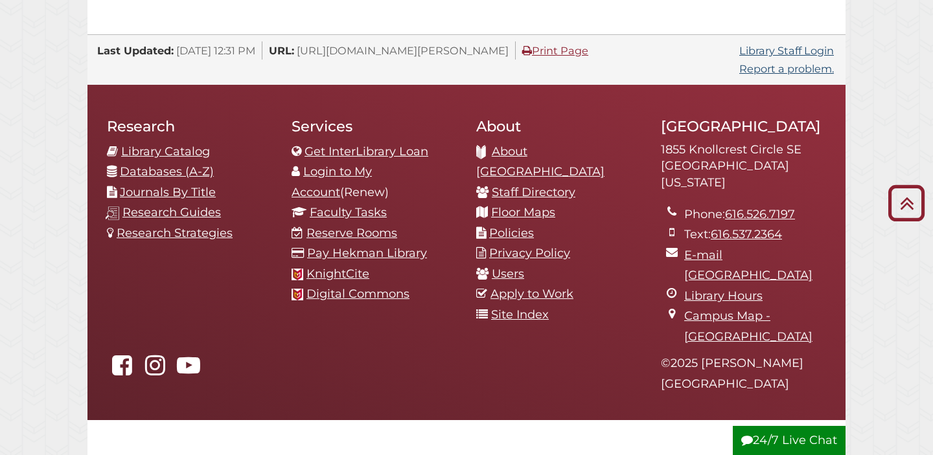 The height and width of the screenshot is (455, 933). I want to click on a: Site Index, so click(519, 315).